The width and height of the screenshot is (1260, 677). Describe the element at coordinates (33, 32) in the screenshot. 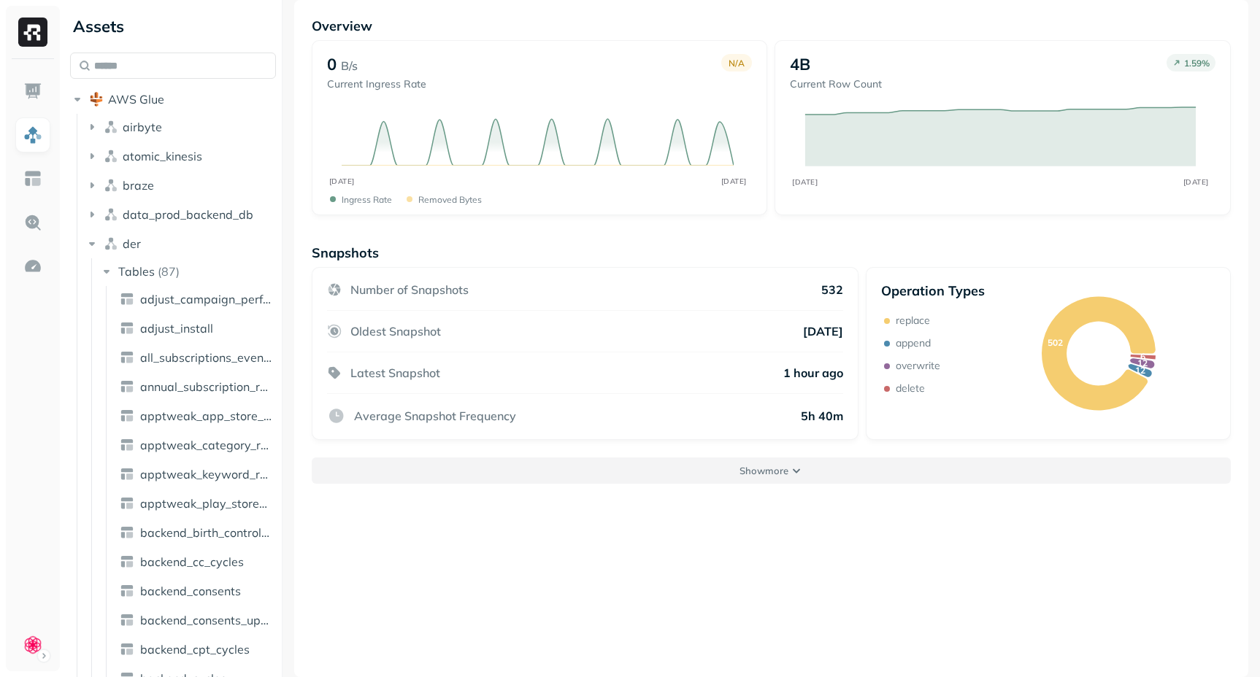

I see `img: Ryft` at that location.